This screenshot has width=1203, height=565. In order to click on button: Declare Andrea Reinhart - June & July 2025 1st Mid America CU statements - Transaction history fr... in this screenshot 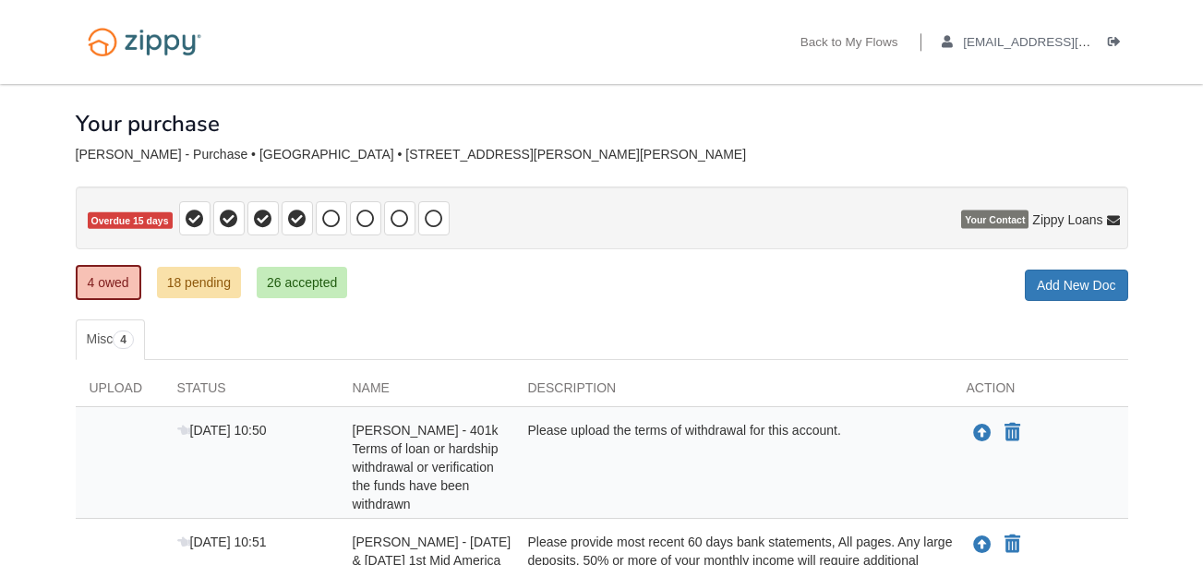, I will do `click(1012, 545)`.